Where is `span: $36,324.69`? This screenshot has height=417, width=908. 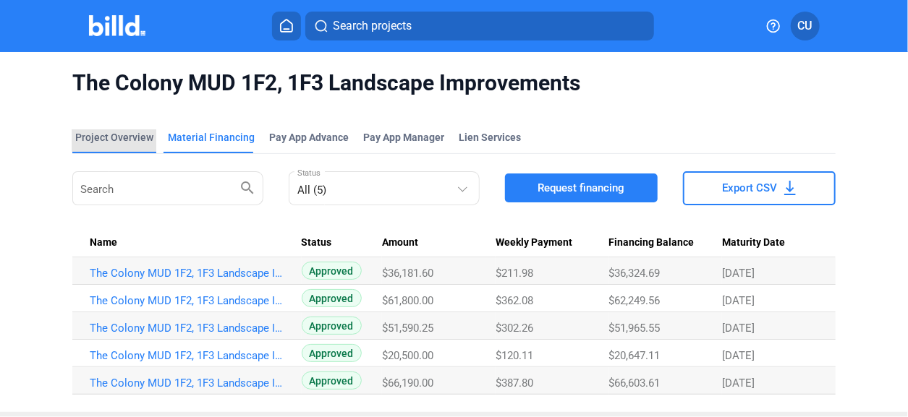 span: $36,324.69 is located at coordinates (635, 274).